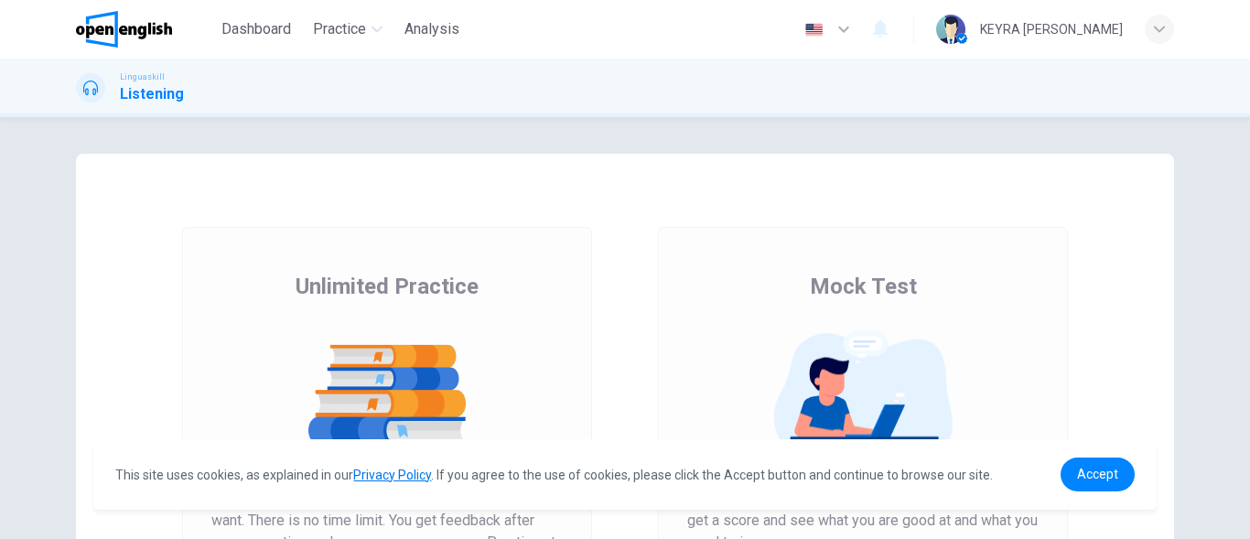 The image size is (1250, 539). Describe the element at coordinates (1097, 474) in the screenshot. I see `a: dismiss cookie message` at that location.